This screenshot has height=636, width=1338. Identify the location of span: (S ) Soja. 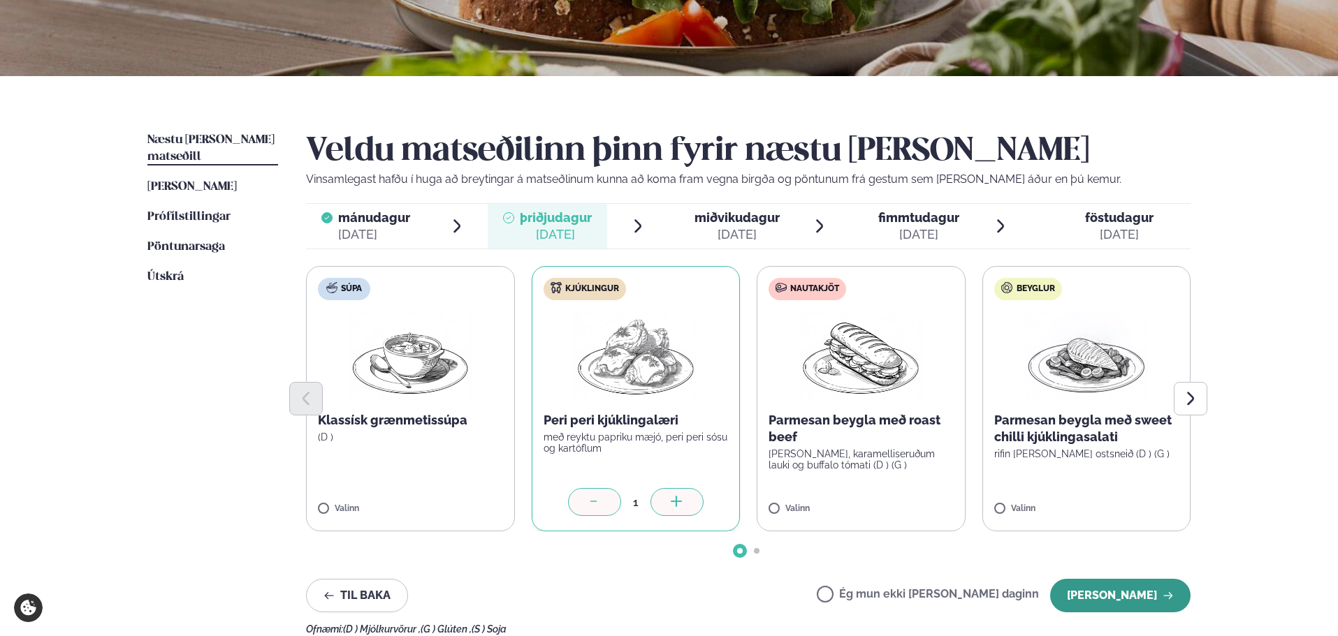
(489, 629).